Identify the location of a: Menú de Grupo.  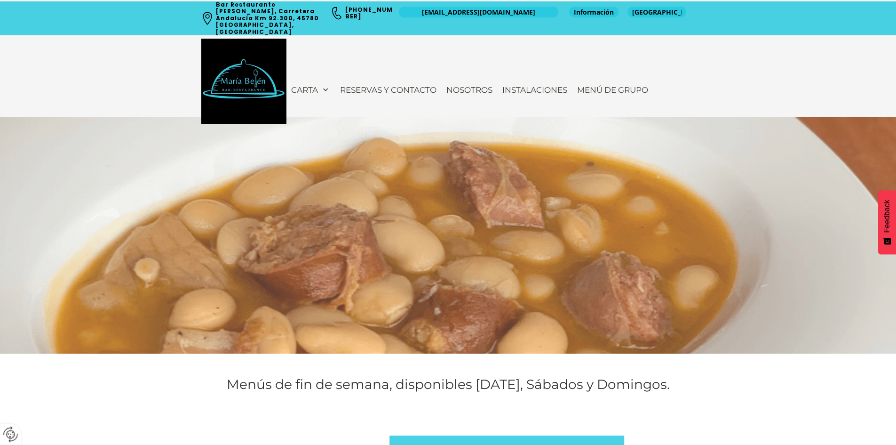
(612, 90).